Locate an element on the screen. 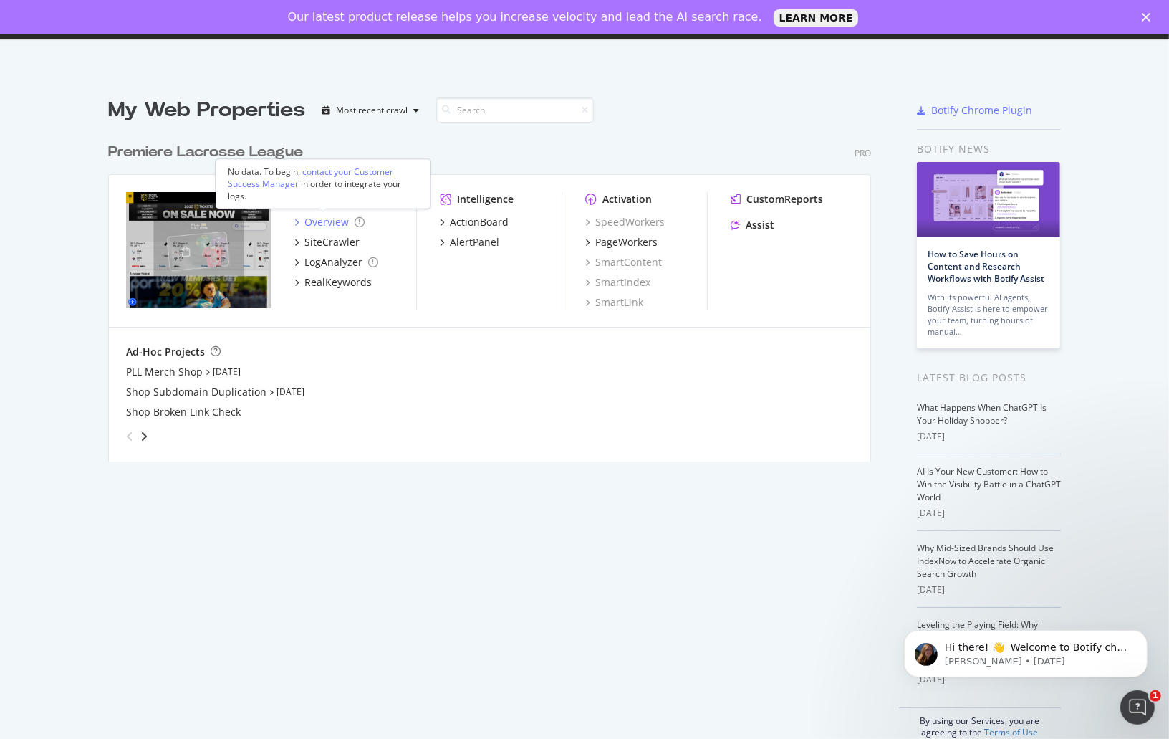 The width and height of the screenshot is (1169, 739). div: PLL Merch Shop is located at coordinates (164, 372).